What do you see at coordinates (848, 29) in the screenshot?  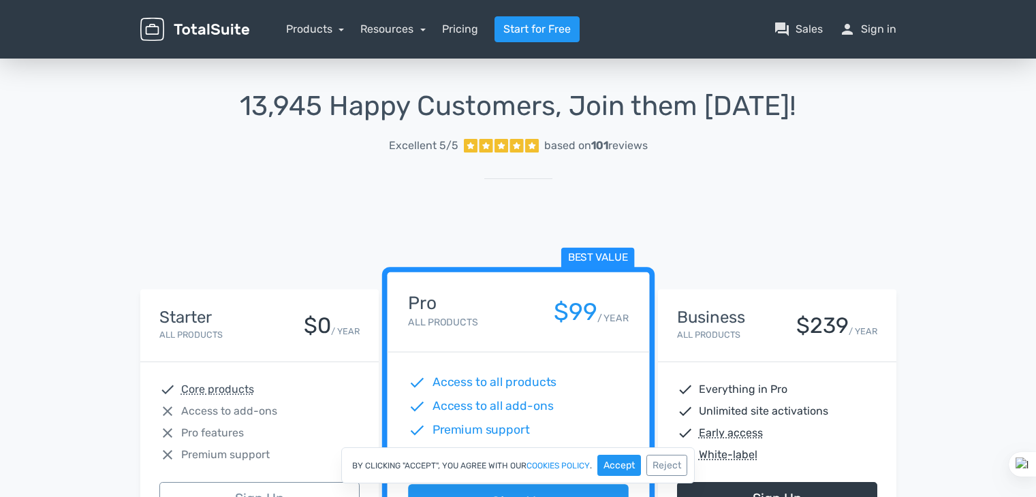 I see `span: person` at bounding box center [848, 29].